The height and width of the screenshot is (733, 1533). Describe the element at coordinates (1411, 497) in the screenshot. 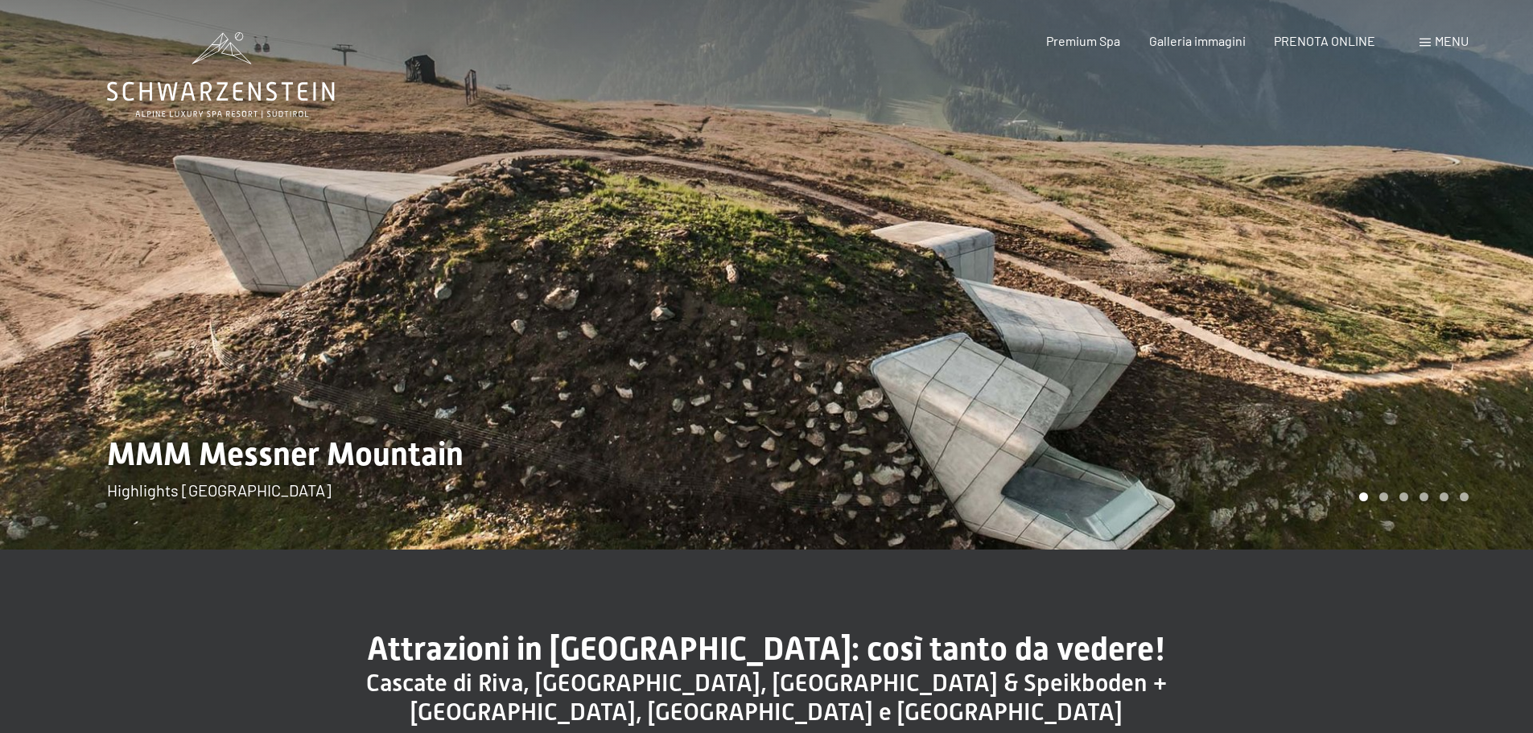

I see `div: Carousel Pagination` at that location.